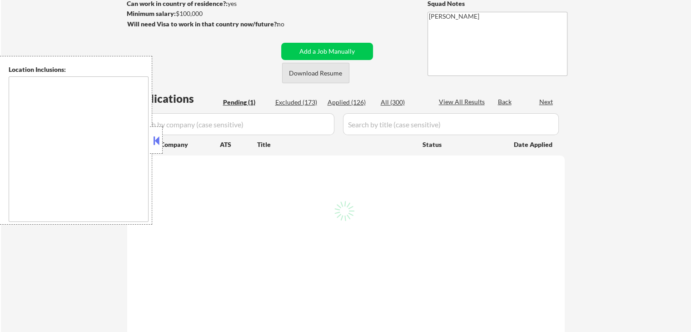 This screenshot has width=691, height=332. I want to click on div: Title, so click(335, 145).